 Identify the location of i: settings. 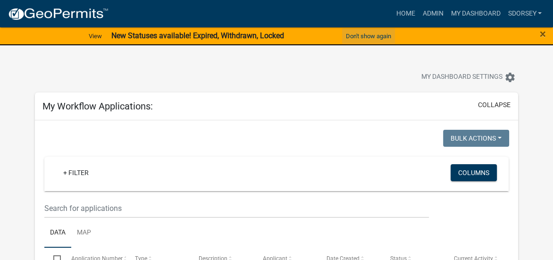
(510, 77).